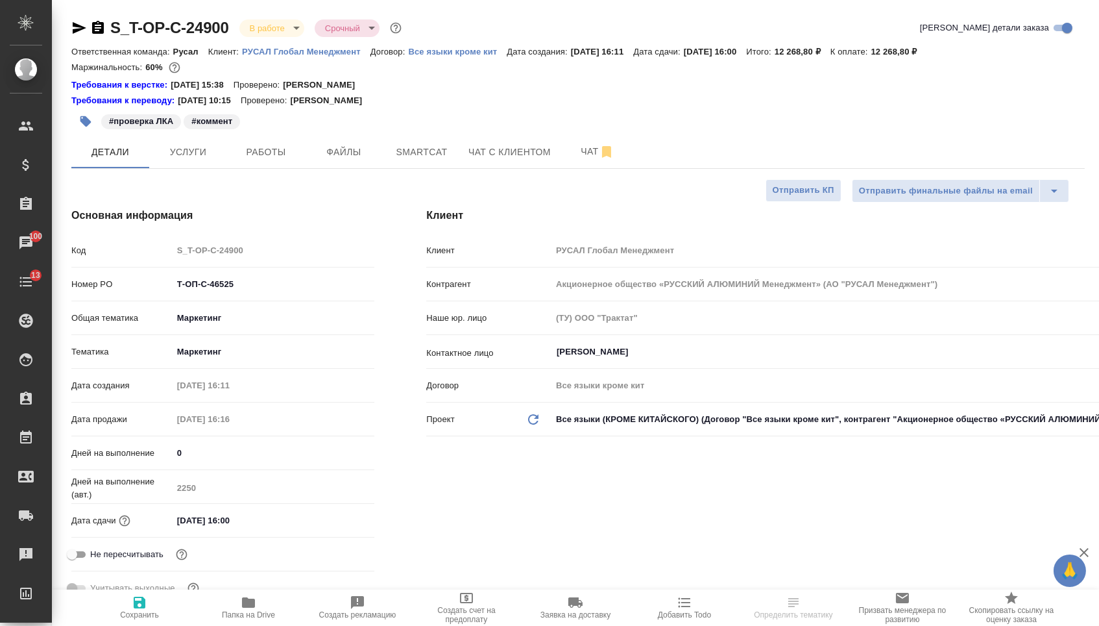  Describe the element at coordinates (803, 190) in the screenshot. I see `span: Отправить КП` at that location.